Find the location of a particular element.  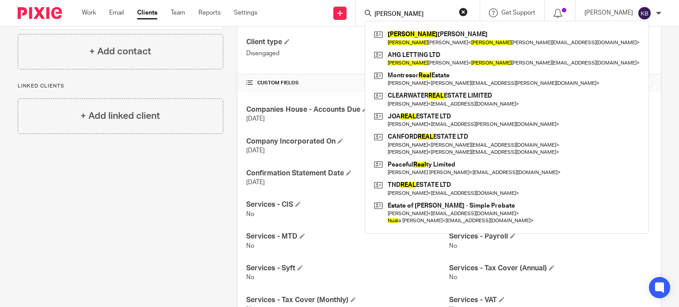

h4: Services - Syft is located at coordinates (347, 268).